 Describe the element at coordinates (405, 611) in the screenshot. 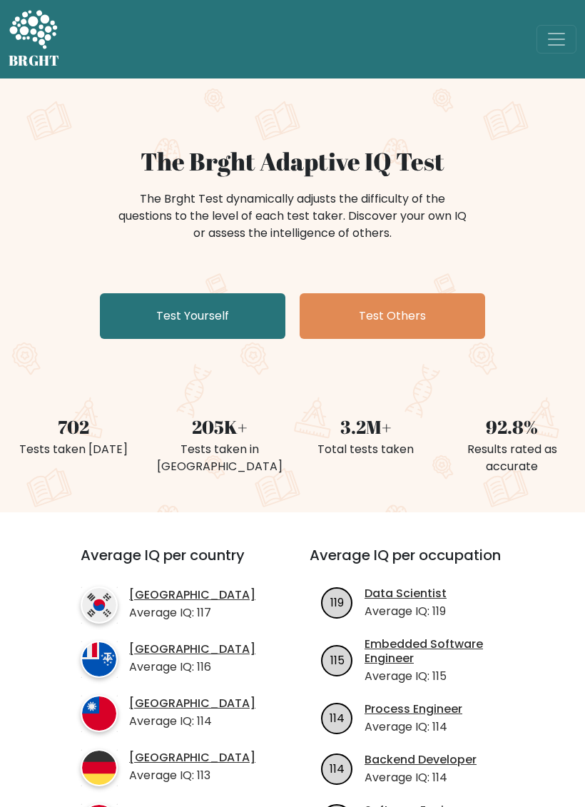

I see `p: Average IQ: 119` at that location.